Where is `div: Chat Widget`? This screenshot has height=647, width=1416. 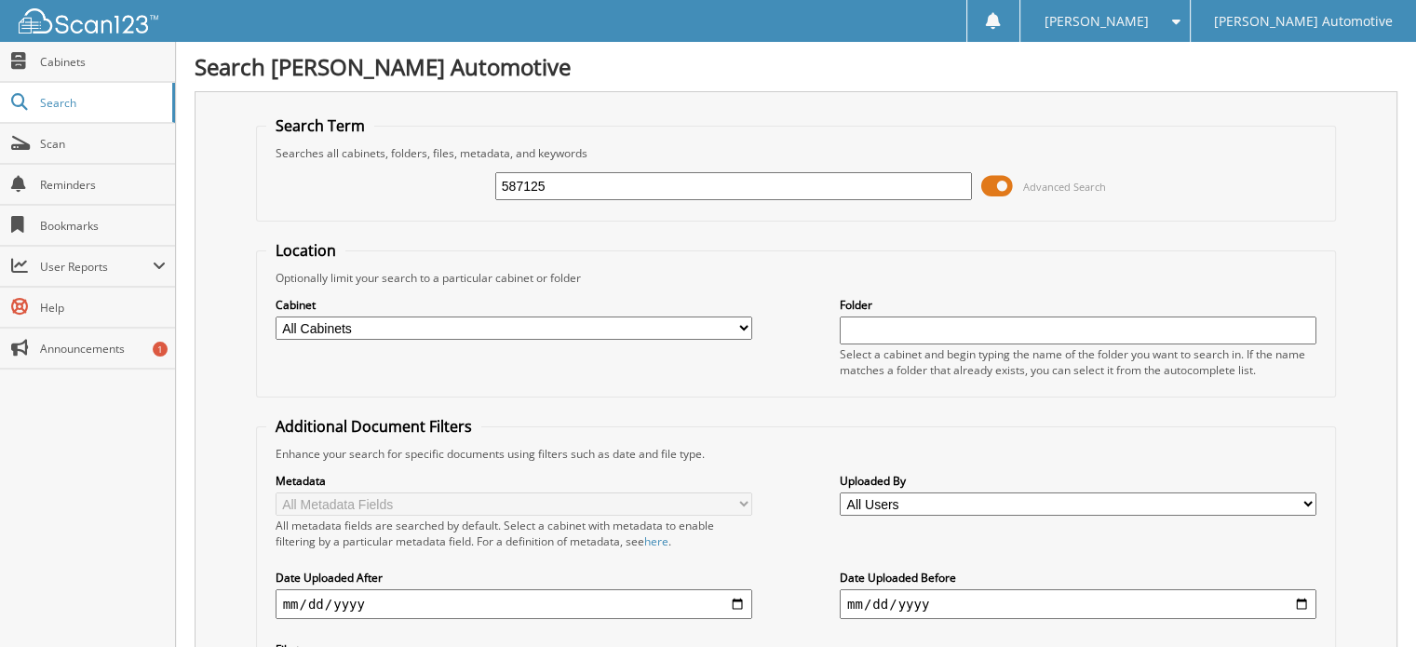
div: Chat Widget is located at coordinates (1370, 602).